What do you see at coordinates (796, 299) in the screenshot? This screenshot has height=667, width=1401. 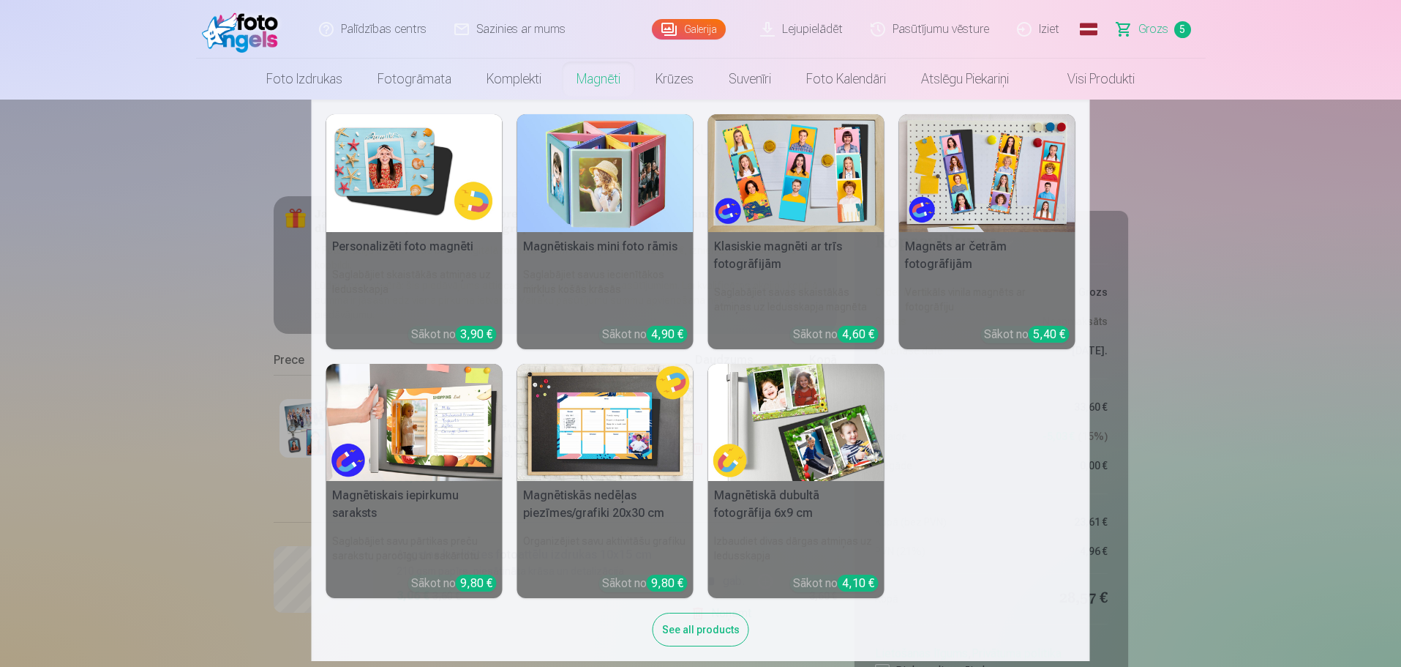 I see `h6: Saglabājiet savas skaistākās atmiņas uz ledusskapja magnēta` at bounding box center [796, 299].